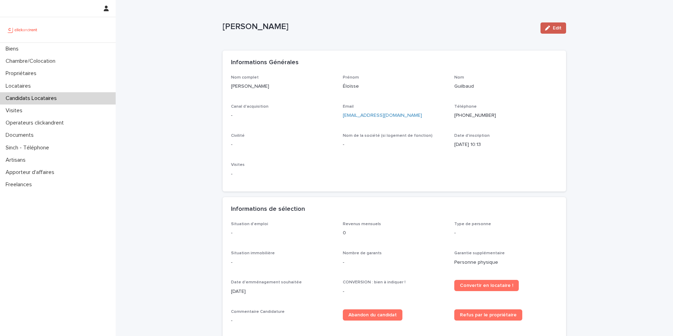 The image size is (673, 336). What do you see at coordinates (351, 77) in the screenshot?
I see `span: Prénom` at bounding box center [351, 77].